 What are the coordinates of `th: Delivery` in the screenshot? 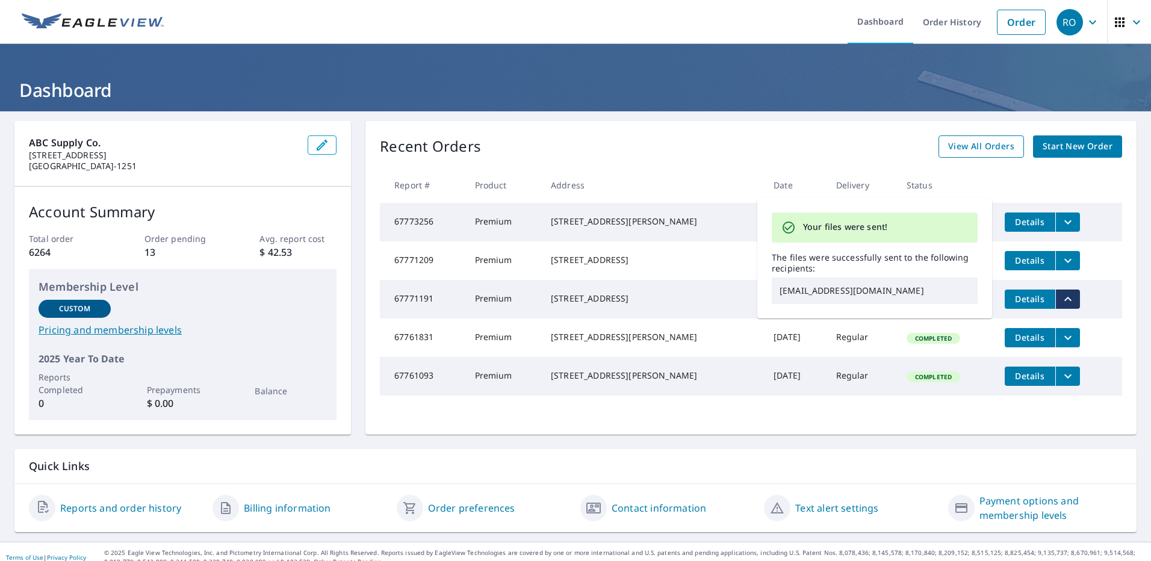 It's located at (862, 185).